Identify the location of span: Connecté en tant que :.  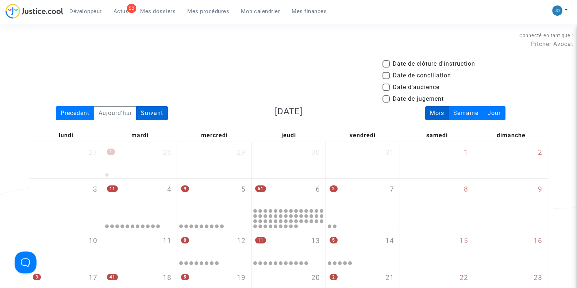
(546, 35).